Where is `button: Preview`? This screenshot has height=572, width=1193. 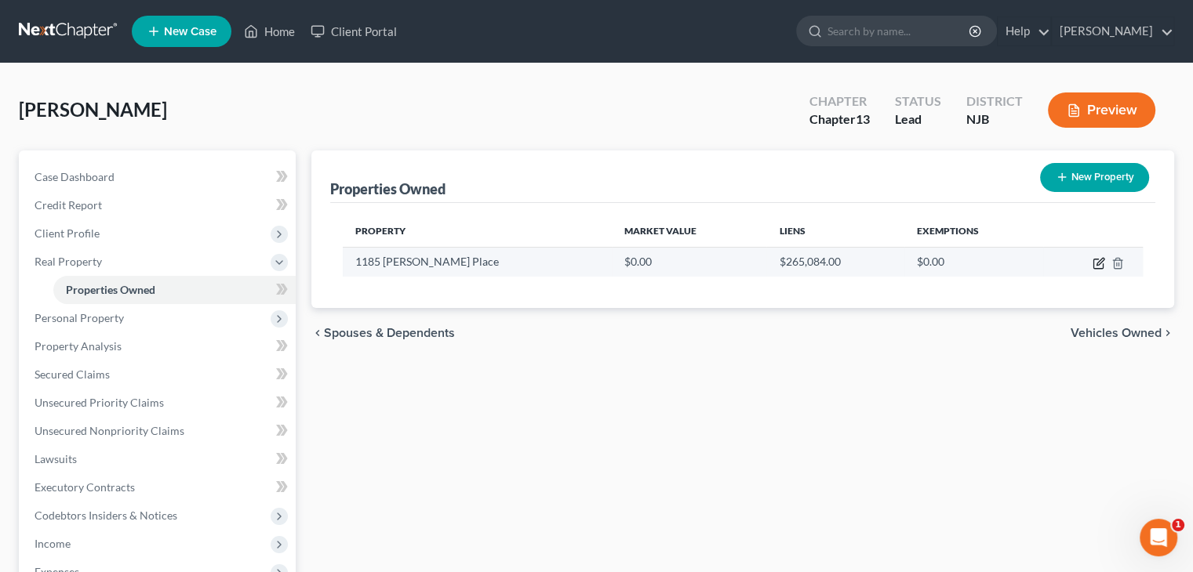 button: Preview is located at coordinates (1101, 110).